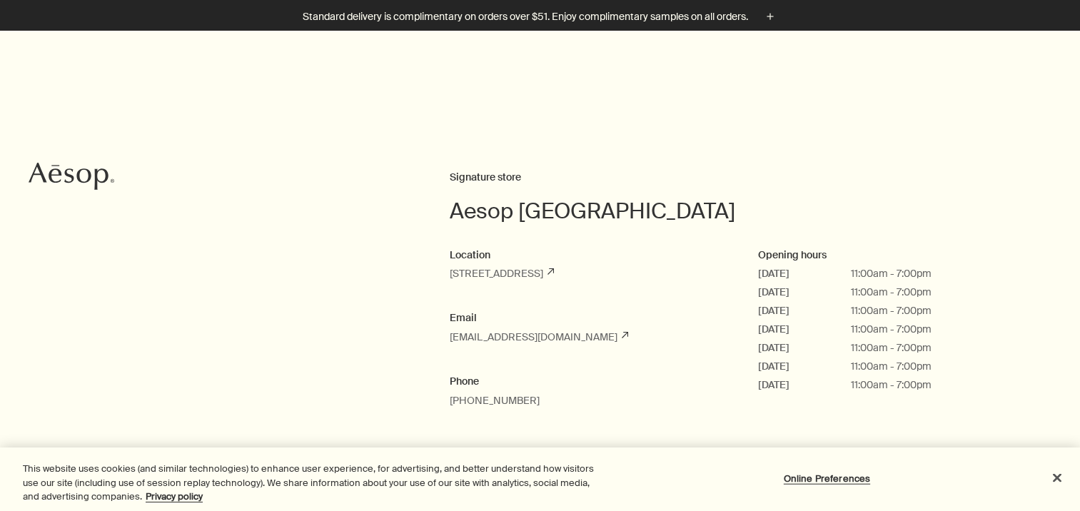  What do you see at coordinates (525, 16) in the screenshot?
I see `p: Standard delivery is complimentary on orders over $51. Enjoy complimentary samples on all orders.` at bounding box center [525, 16].